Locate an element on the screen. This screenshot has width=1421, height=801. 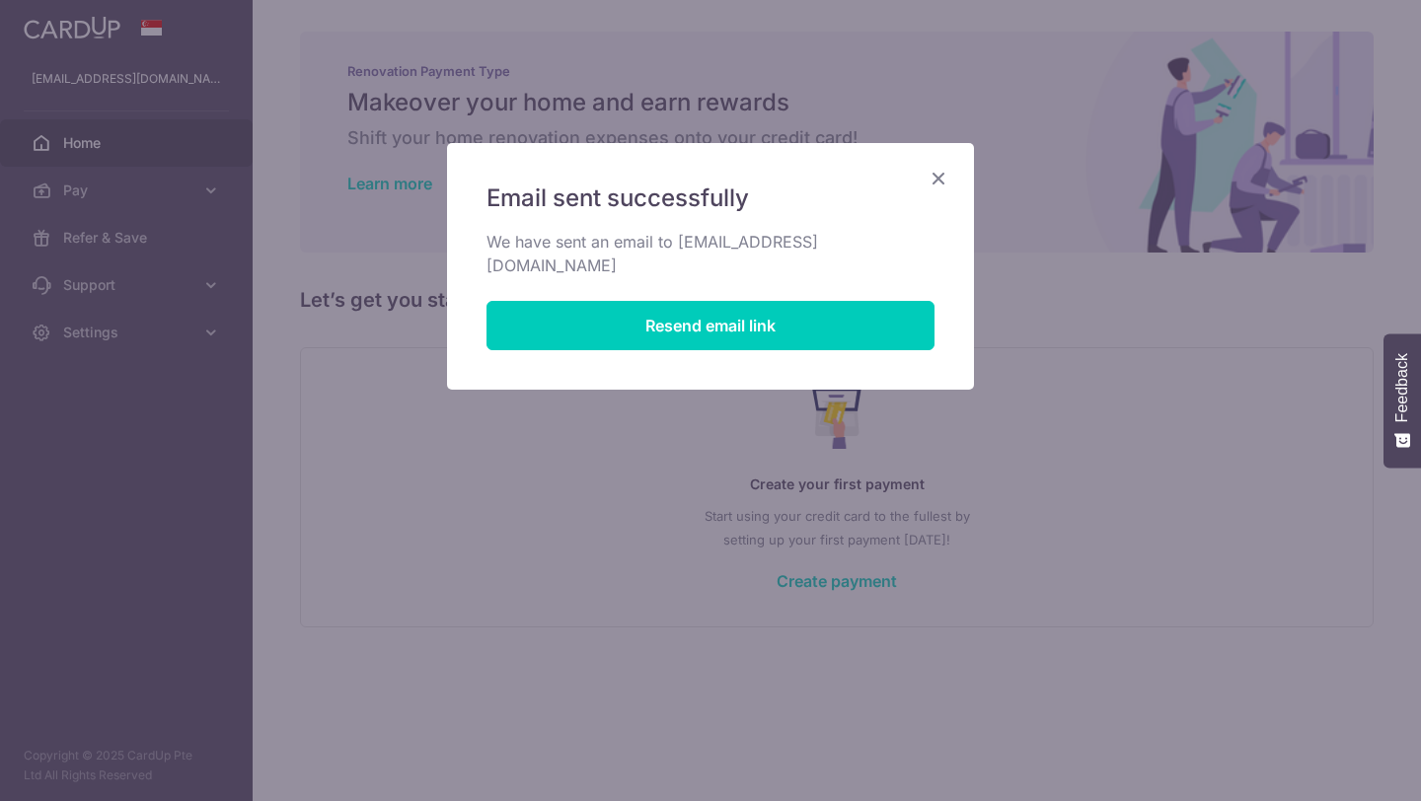
button: Resend email link is located at coordinates (710, 326).